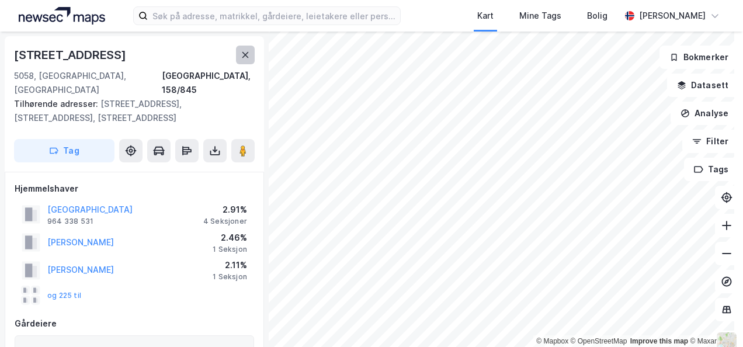  I want to click on span: Tilhørende adresser:, so click(57, 103).